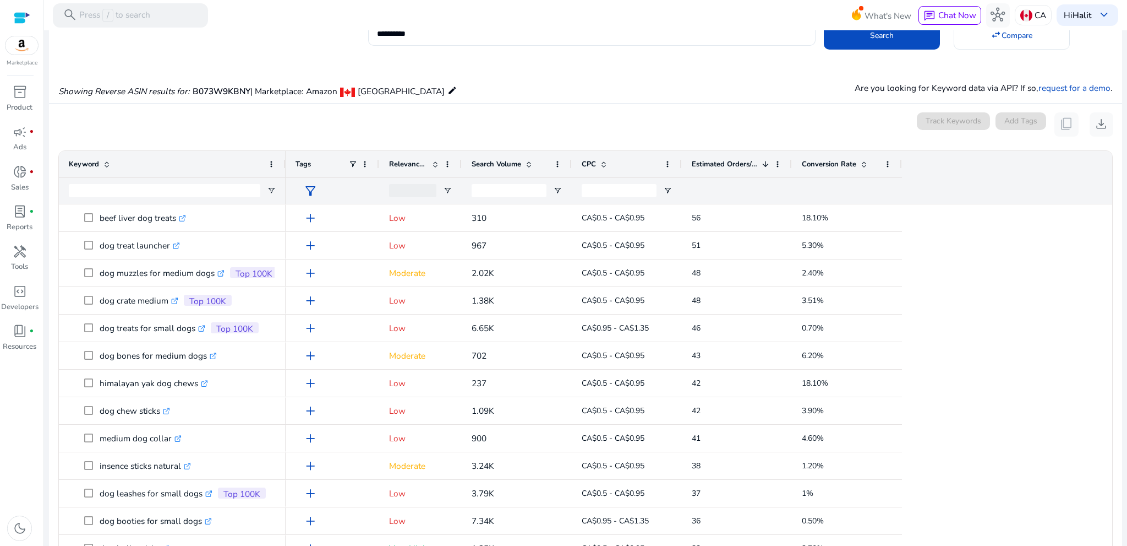 The height and width of the screenshot is (546, 1127). What do you see at coordinates (1012, 35) in the screenshot?
I see `button: Compare` at bounding box center [1012, 35].